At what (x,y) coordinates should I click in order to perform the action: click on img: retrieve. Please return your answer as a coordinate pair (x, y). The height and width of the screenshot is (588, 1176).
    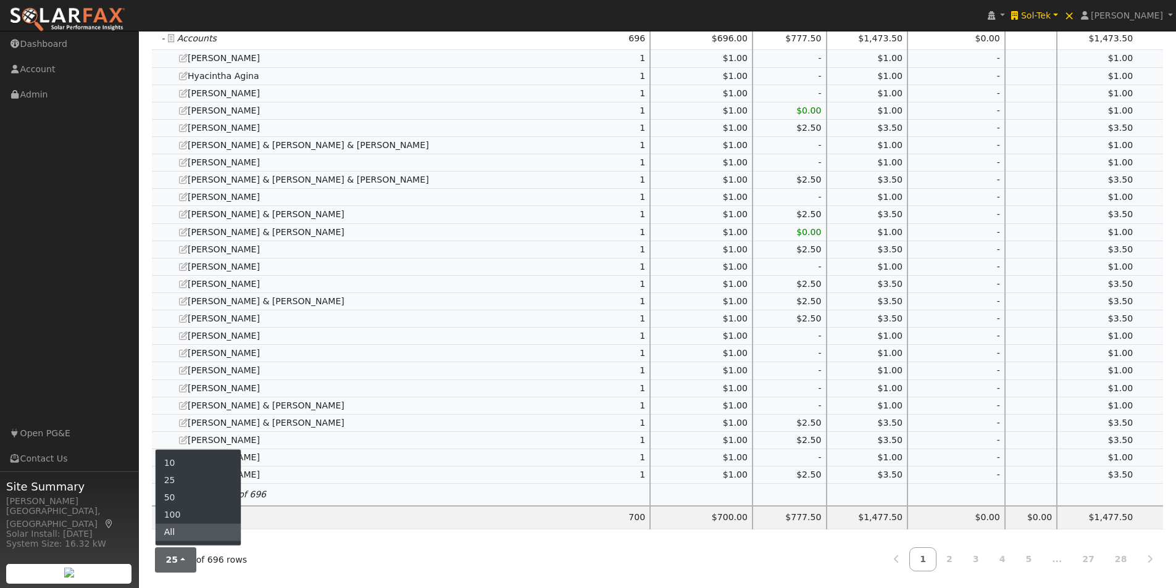
    Looking at the image, I should click on (69, 573).